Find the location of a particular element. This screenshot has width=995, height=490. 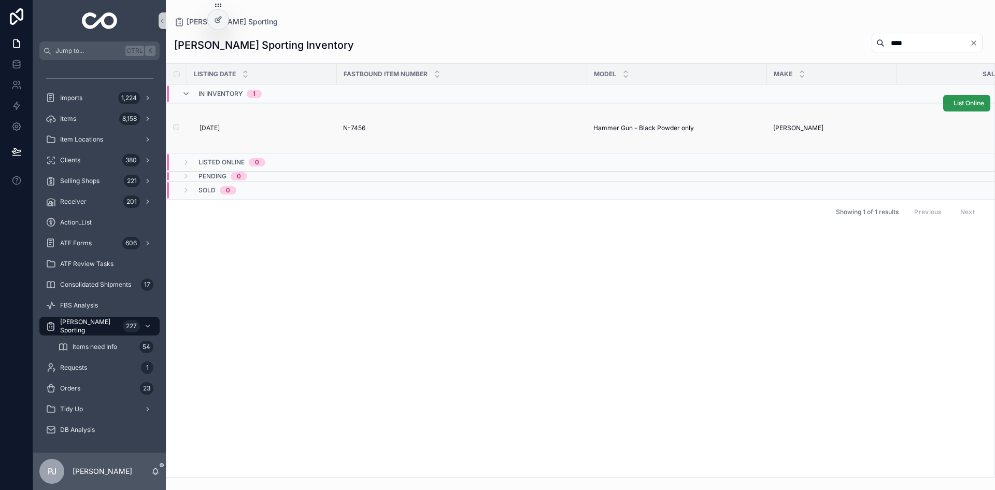

button: Jump to...CtrlK is located at coordinates (99, 51).